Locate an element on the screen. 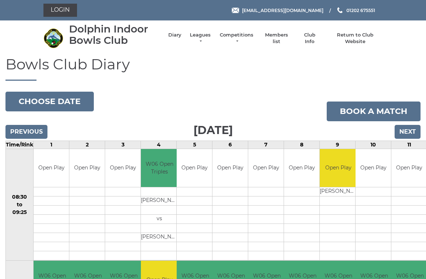 Image resolution: width=426 pixels, height=279 pixels. td: 2 is located at coordinates (87, 145).